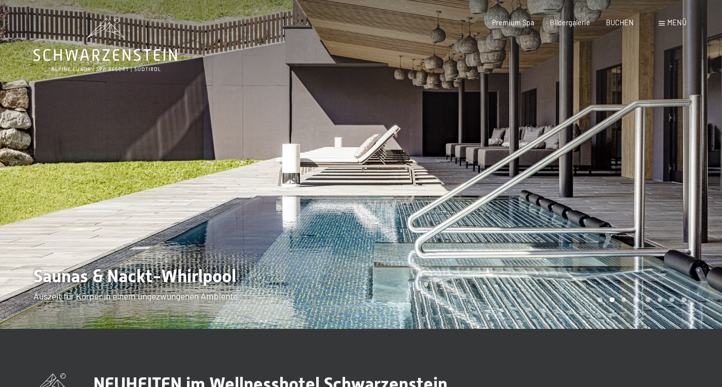 The height and width of the screenshot is (387, 722). I want to click on div: Carousel Page 7, so click(671, 300).